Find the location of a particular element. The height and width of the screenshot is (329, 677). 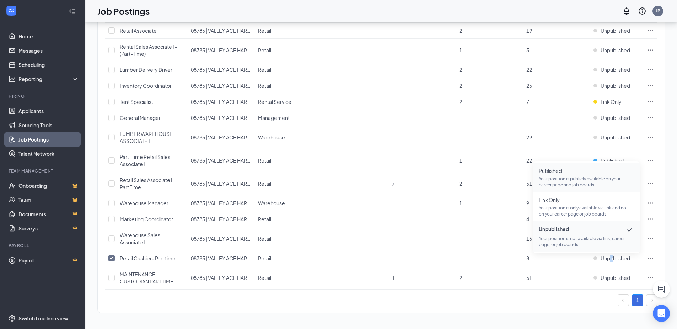

span: Tent Specialist is located at coordinates (137, 102).